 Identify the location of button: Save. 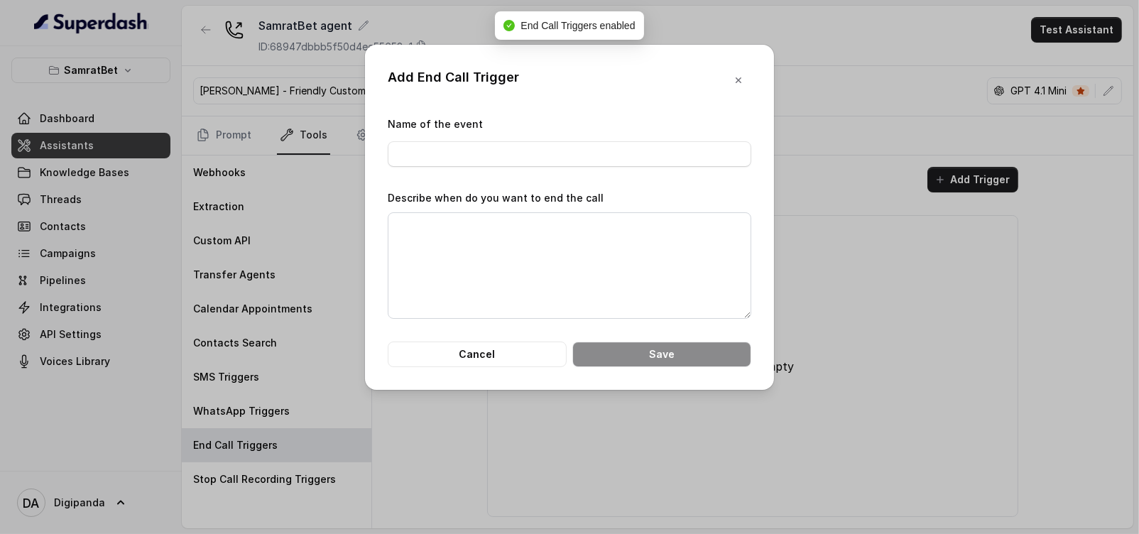
(662, 354).